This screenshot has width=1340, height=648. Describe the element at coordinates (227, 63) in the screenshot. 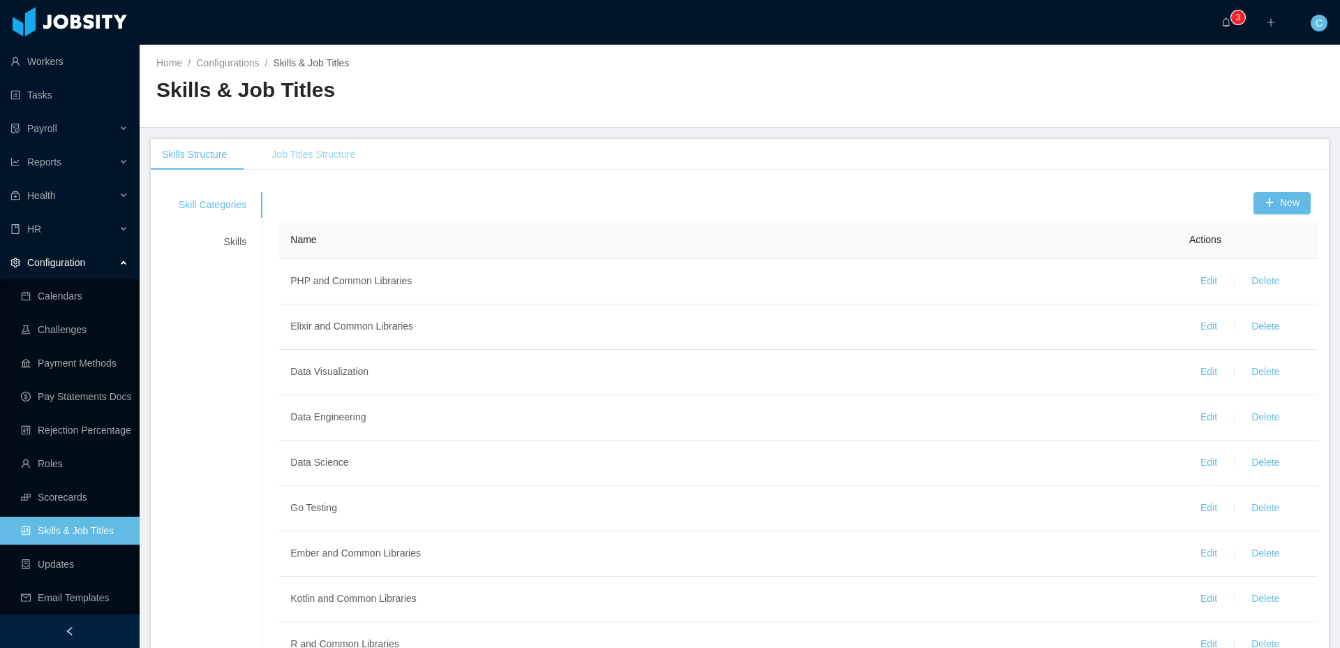

I see `span: Configurations` at that location.